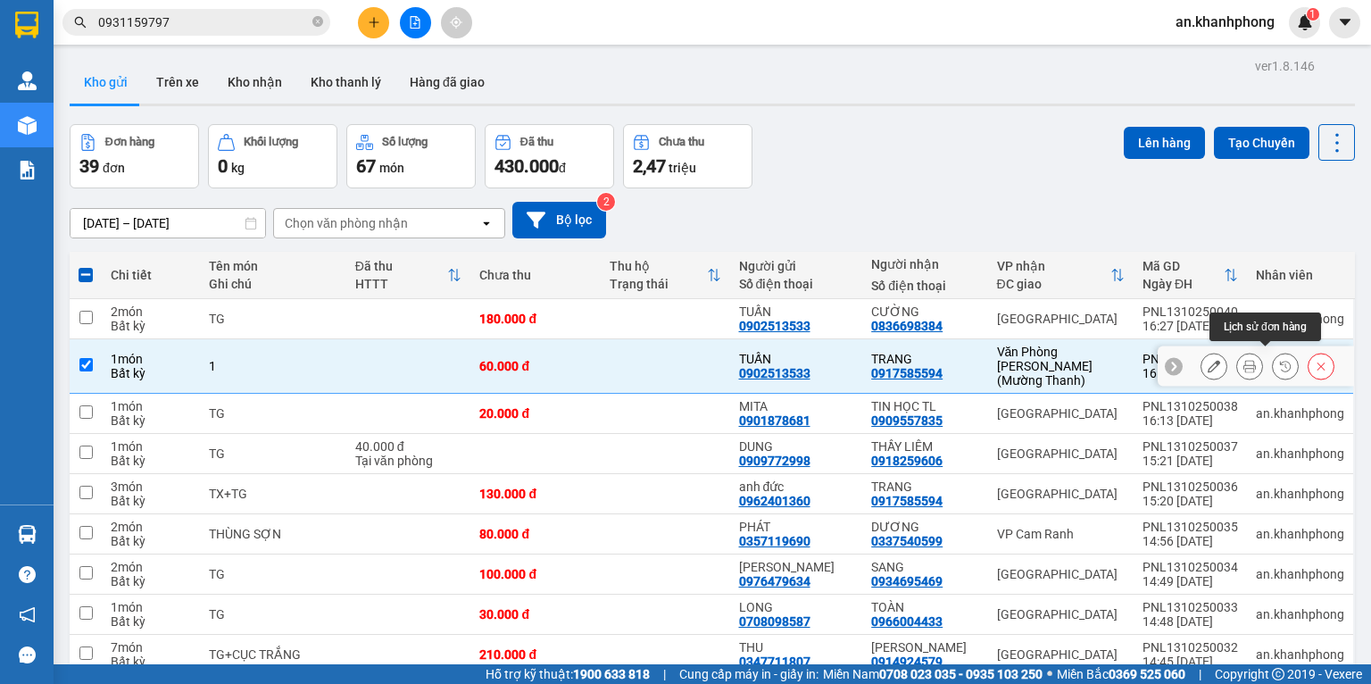 The width and height of the screenshot is (1371, 684). Describe the element at coordinates (907, 581) in the screenshot. I see `div: 0934695469` at that location.